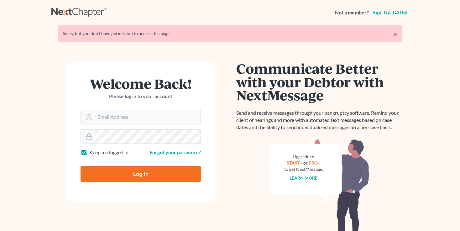 The height and width of the screenshot is (231, 460). Describe the element at coordinates (295, 163) in the screenshot. I see `a: START+` at that location.